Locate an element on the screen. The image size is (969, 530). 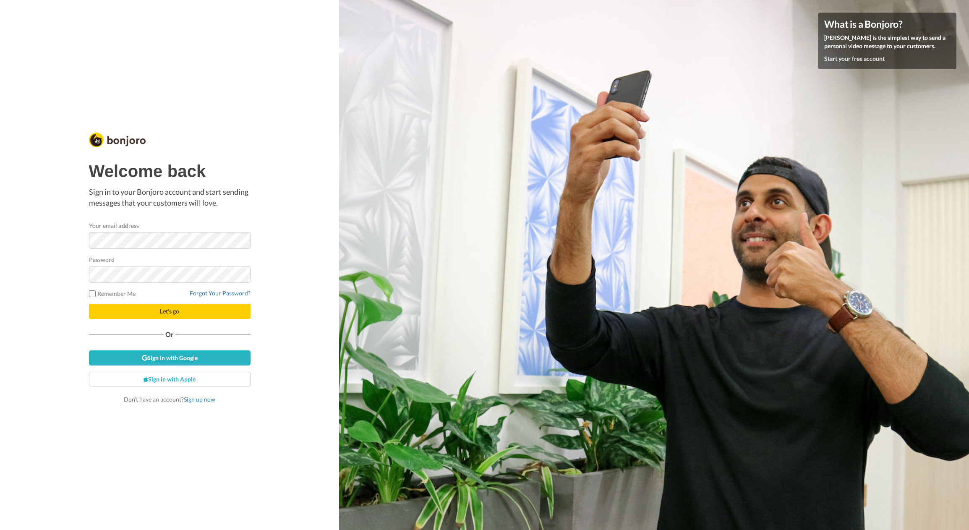
input: Remember Me is located at coordinates (92, 294).